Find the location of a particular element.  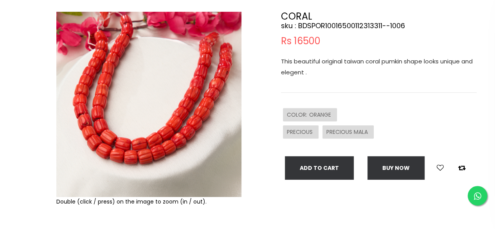

button: Add to wishlist is located at coordinates (440, 168).